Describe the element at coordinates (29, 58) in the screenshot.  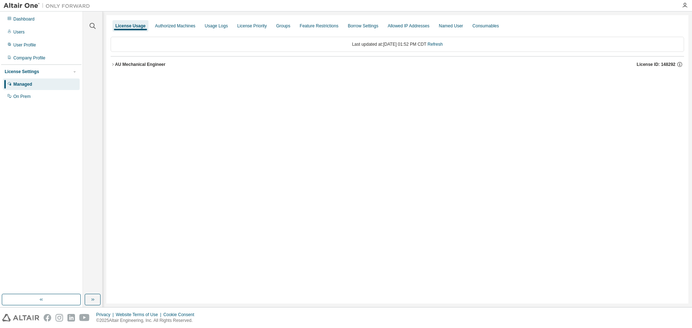
I see `div: Company Profile` at that location.